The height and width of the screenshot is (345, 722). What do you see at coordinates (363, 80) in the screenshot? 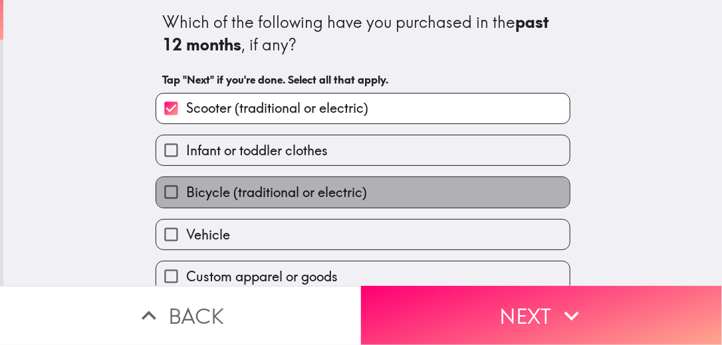
I see `h6: Tap "Next" if you're done. Select all that apply.` at bounding box center [363, 80].